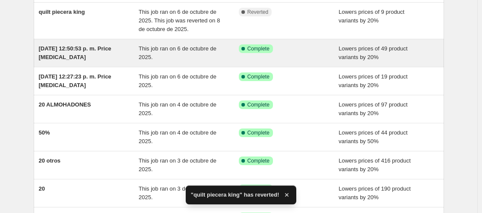 The height and width of the screenshot is (213, 482). What do you see at coordinates (65, 105) in the screenshot?
I see `span: 20 ALMOHADONES` at bounding box center [65, 105].